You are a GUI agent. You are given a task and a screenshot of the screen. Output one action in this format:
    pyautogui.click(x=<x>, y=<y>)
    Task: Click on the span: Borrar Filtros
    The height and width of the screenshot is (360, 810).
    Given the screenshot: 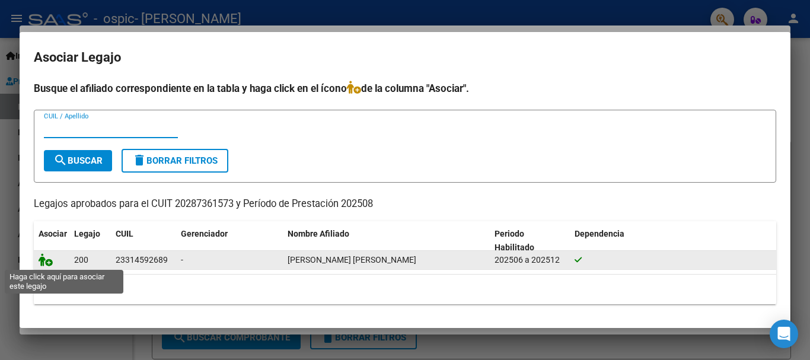 What is the action you would take?
    pyautogui.click(x=175, y=161)
    